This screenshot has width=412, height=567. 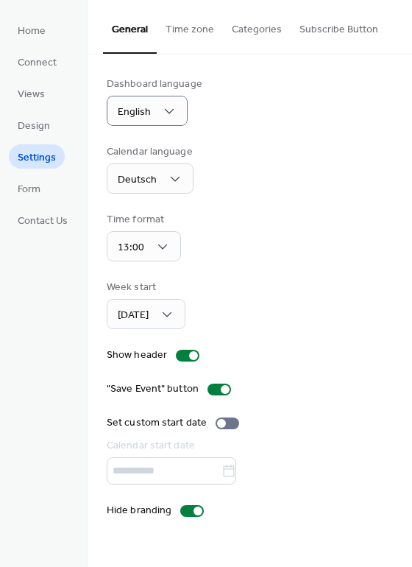 I want to click on div: Week start, so click(x=144, y=287).